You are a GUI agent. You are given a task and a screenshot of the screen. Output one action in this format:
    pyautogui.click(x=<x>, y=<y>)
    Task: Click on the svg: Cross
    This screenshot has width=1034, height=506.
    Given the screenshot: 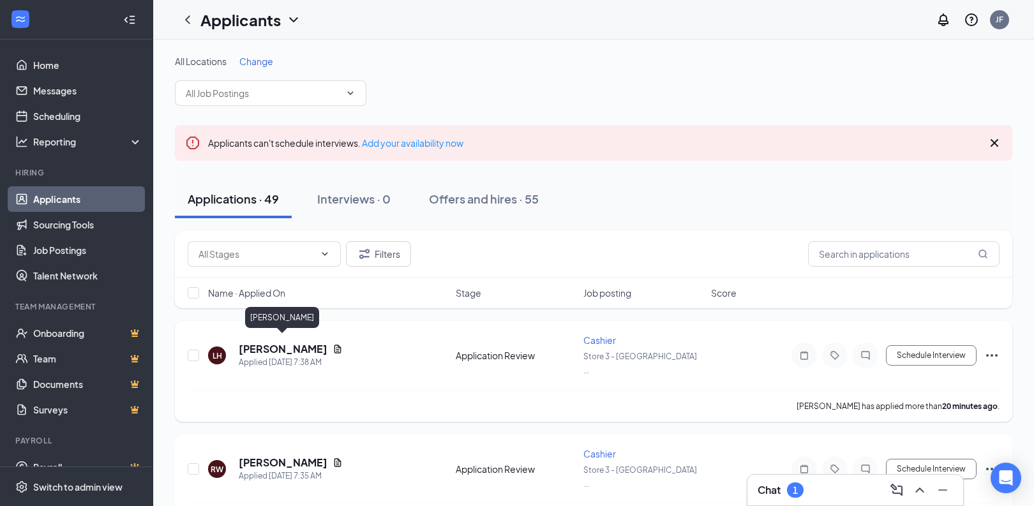 What is the action you would take?
    pyautogui.click(x=994, y=143)
    